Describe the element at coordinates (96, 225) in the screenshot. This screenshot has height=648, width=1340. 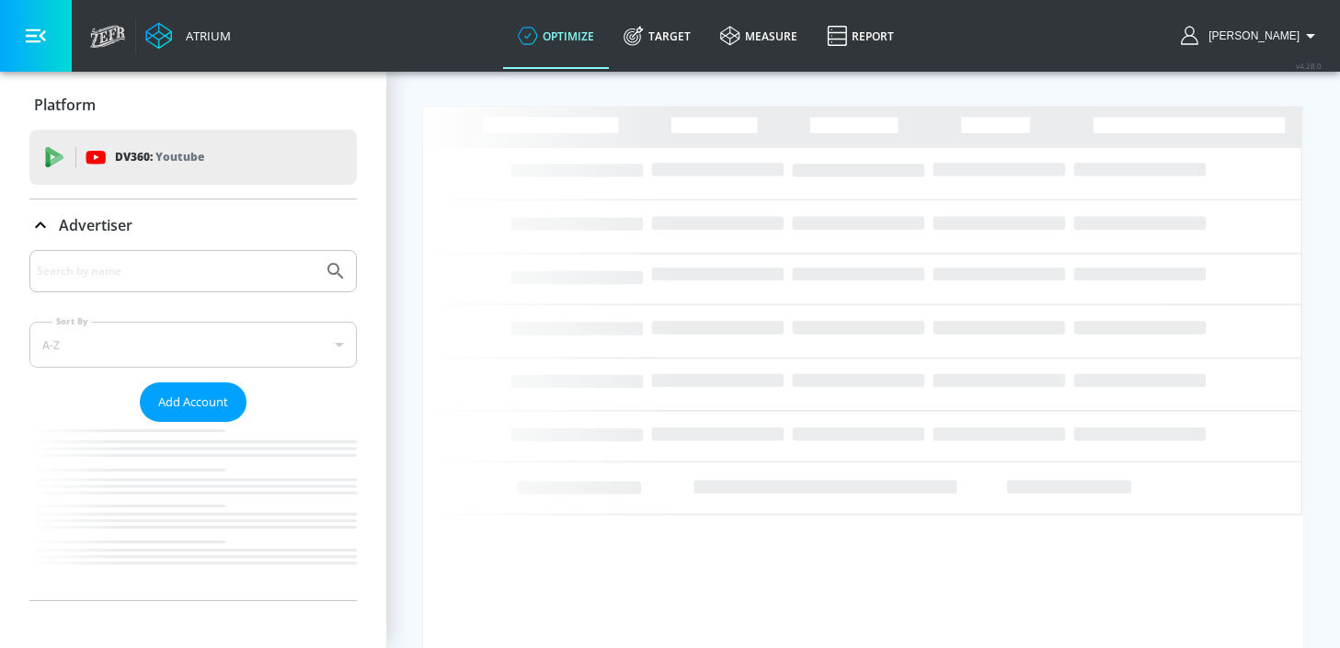
I see `p: Advertiser` at that location.